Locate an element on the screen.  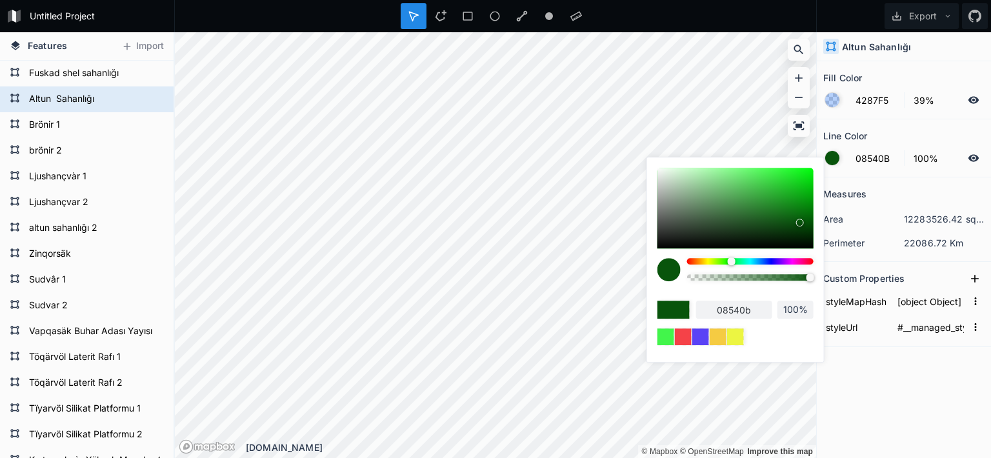
a: Mapbox is located at coordinates (659, 452).